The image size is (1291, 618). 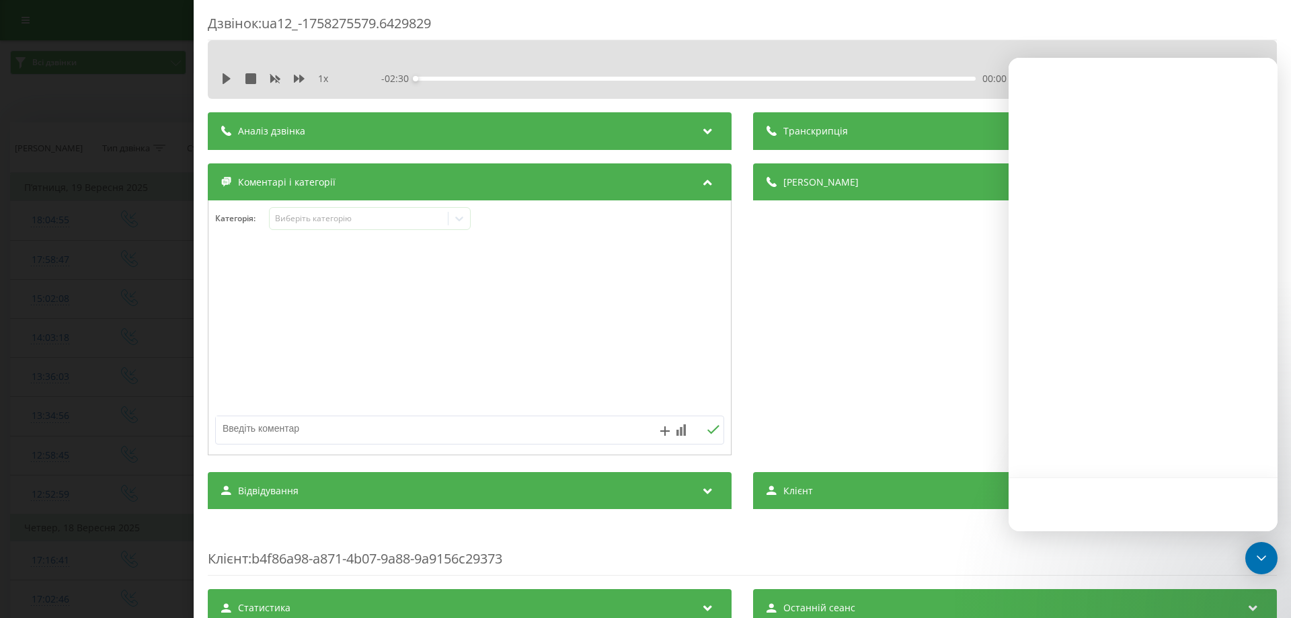 I want to click on h4: Категорія :, so click(x=242, y=219).